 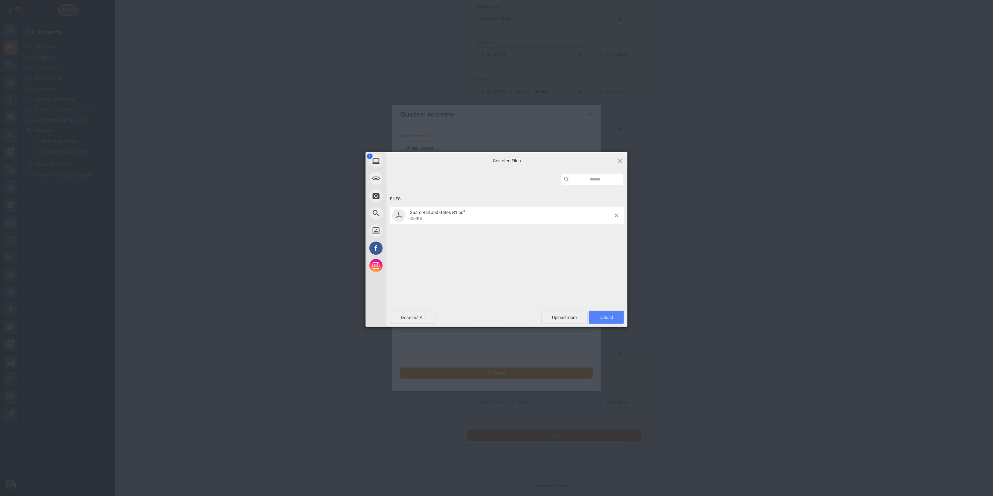 What do you see at coordinates (408, 231) in the screenshot?
I see `div: Unsplash` at bounding box center [408, 231].